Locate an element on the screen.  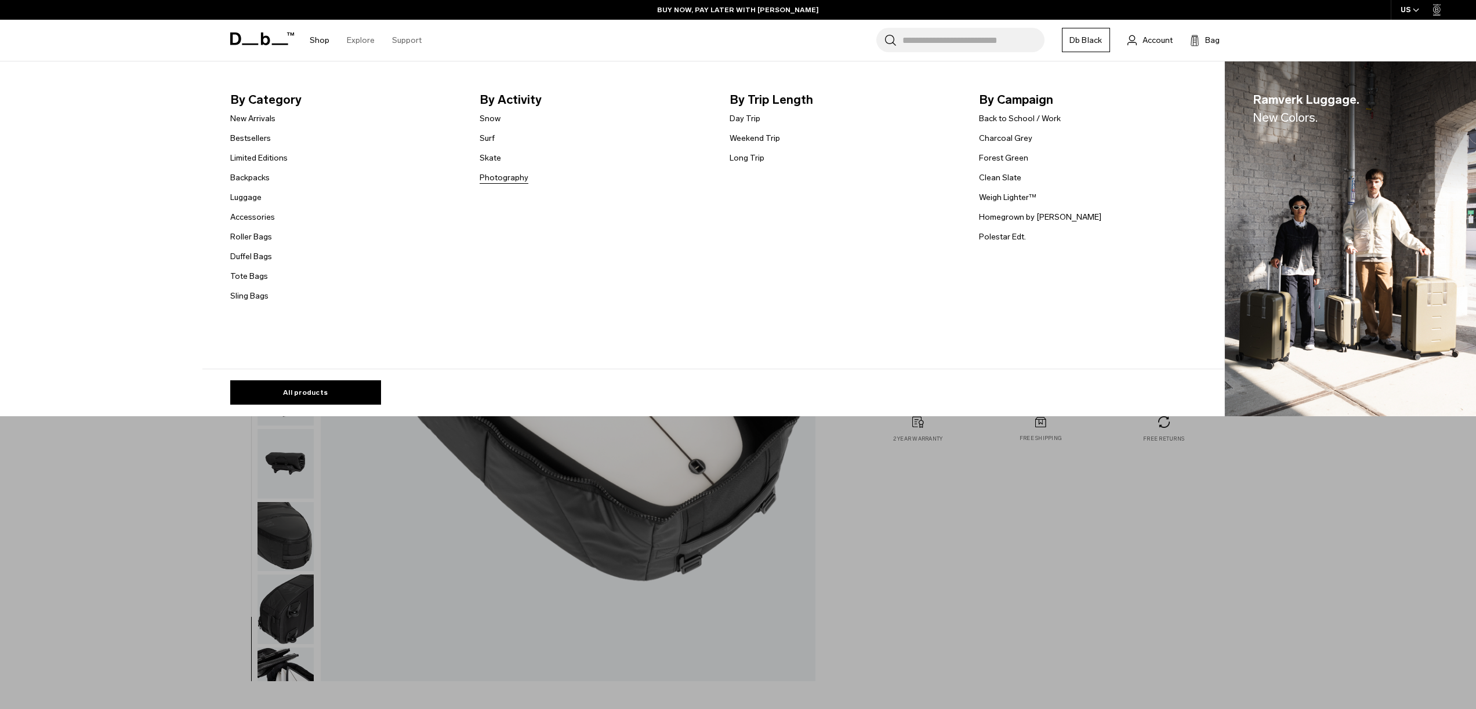
a: Photography is located at coordinates (504, 177).